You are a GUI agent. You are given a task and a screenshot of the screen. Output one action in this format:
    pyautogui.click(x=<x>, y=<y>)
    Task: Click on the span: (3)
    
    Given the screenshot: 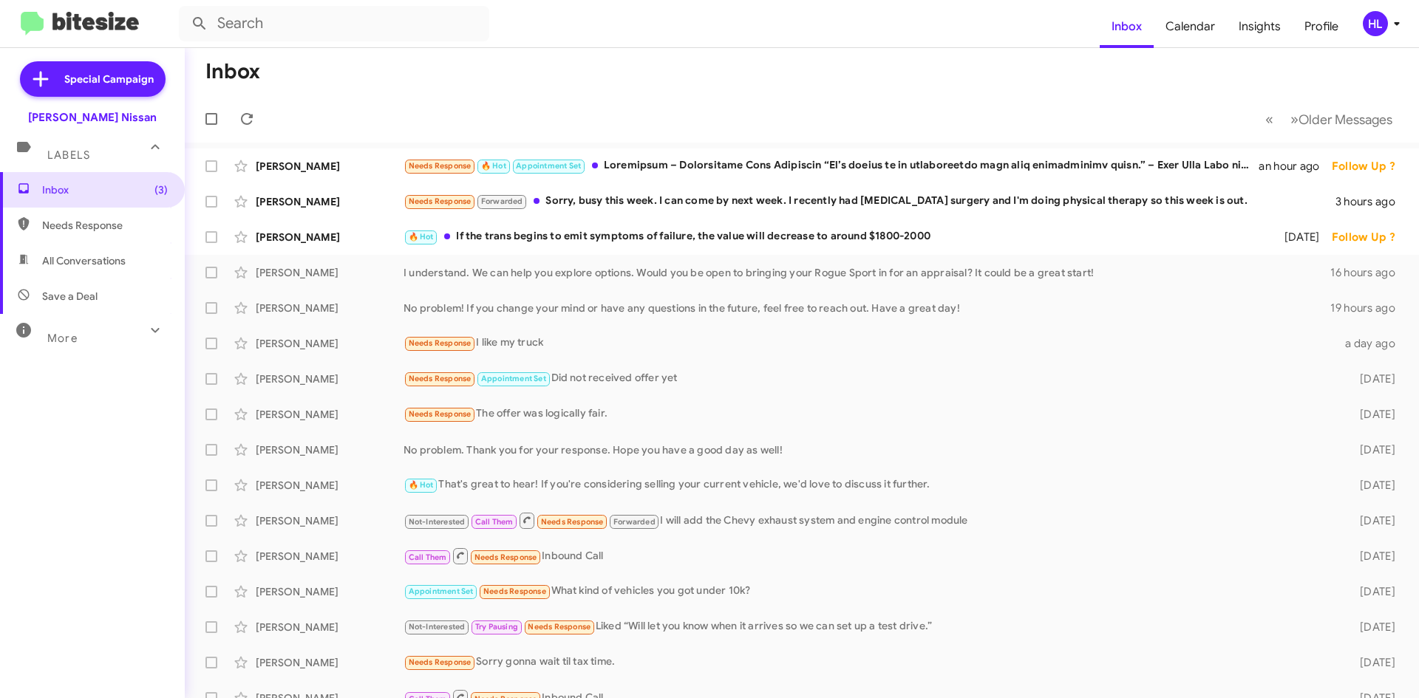 What is the action you would take?
    pyautogui.click(x=161, y=190)
    